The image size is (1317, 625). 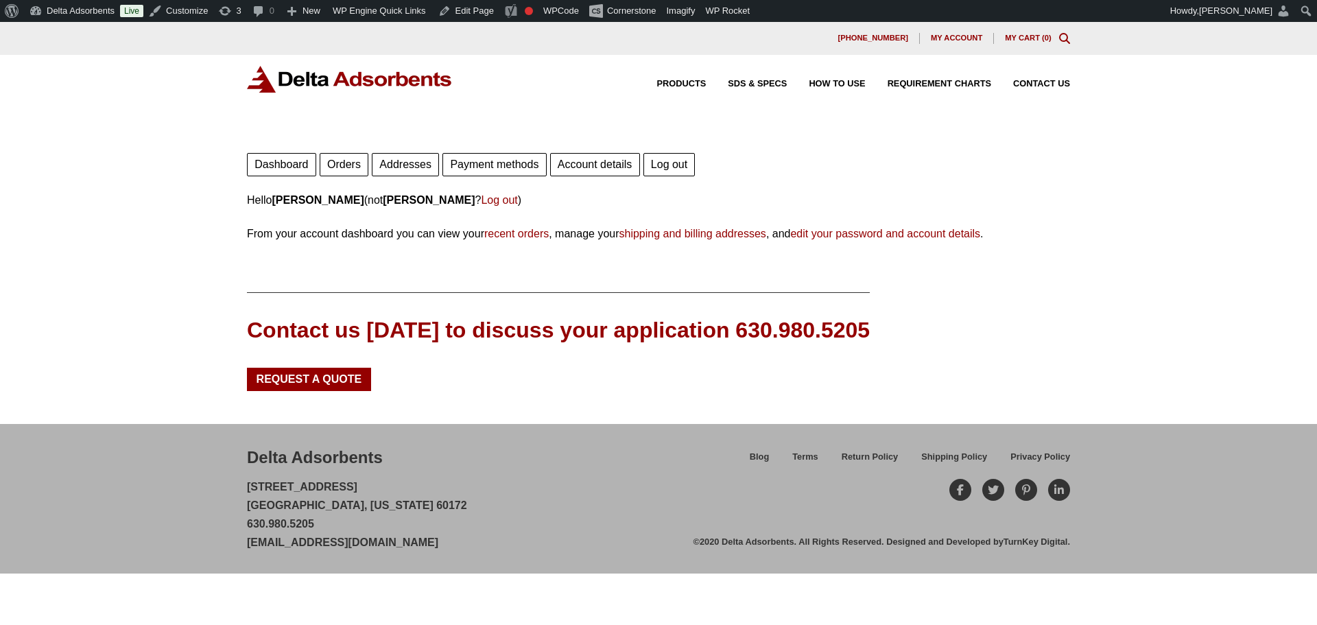 What do you see at coordinates (693, 233) in the screenshot?
I see `a: shipping and billing addresses` at bounding box center [693, 233].